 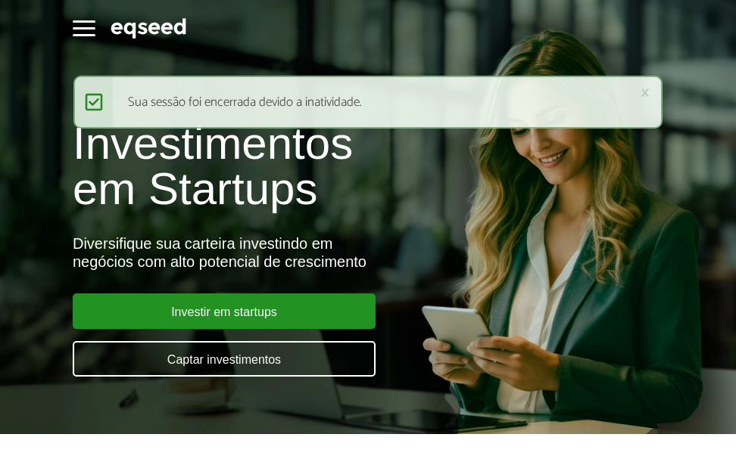 I want to click on div: Sua sessão foi encerrada devido a inatividade., so click(x=368, y=102).